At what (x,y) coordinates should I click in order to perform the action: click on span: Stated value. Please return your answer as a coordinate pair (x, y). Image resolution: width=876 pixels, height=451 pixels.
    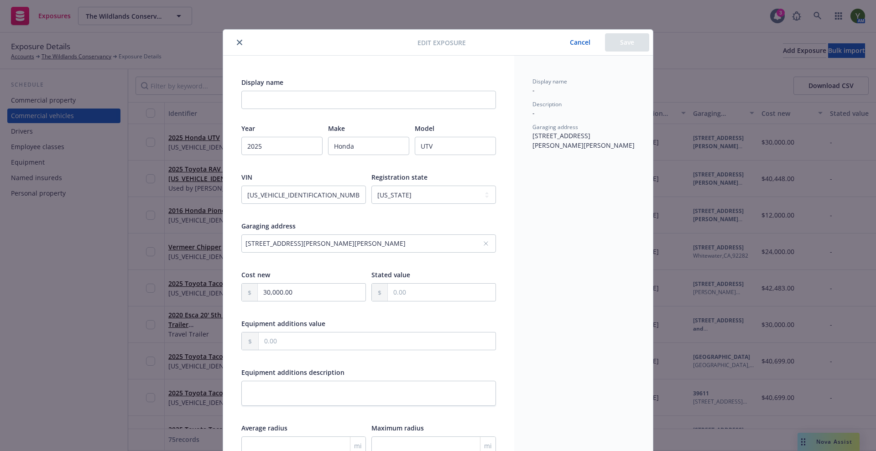
    Looking at the image, I should click on (390, 275).